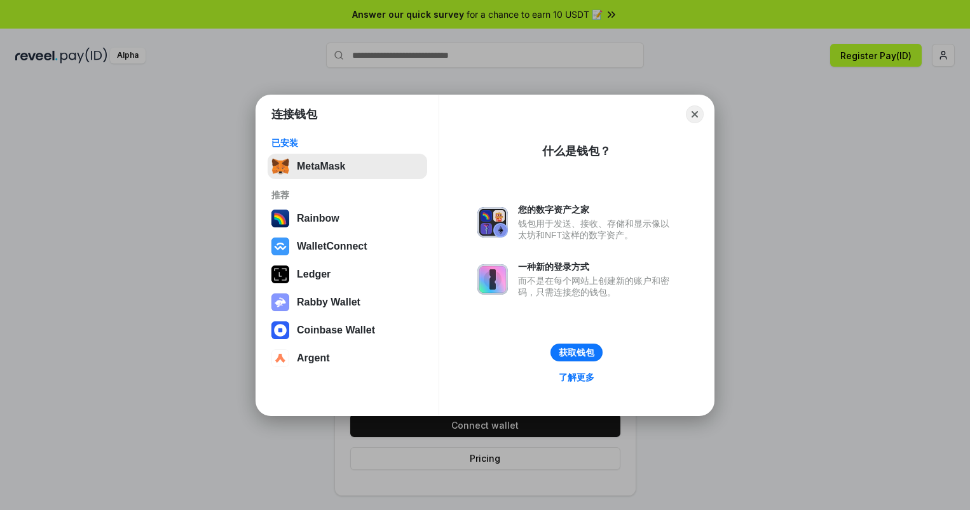 The image size is (970, 510). Describe the element at coordinates (576, 377) in the screenshot. I see `div: 了解更多` at that location.